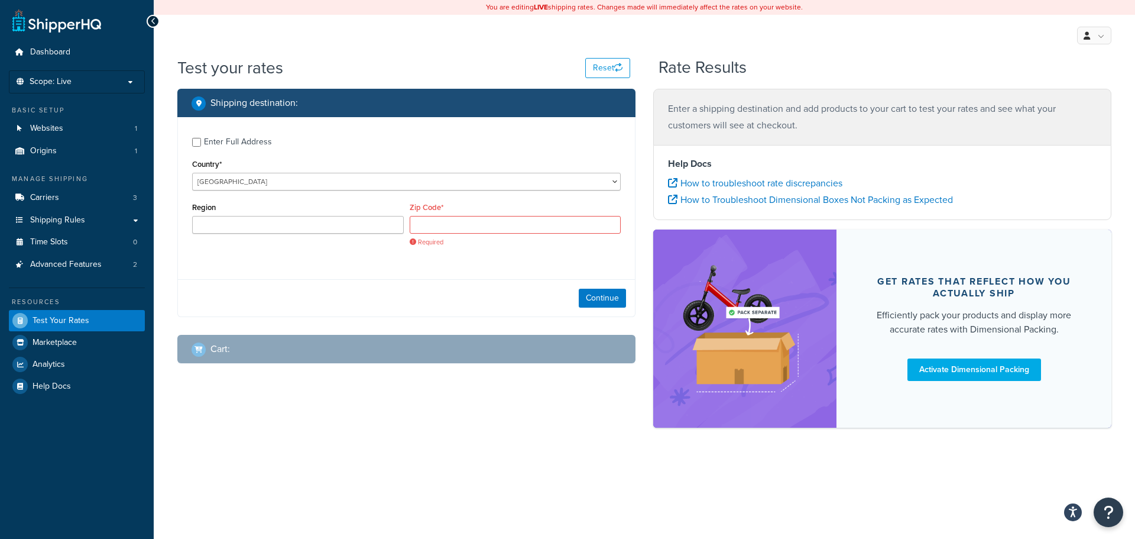 The height and width of the screenshot is (539, 1135). I want to click on li: Origins, so click(77, 151).